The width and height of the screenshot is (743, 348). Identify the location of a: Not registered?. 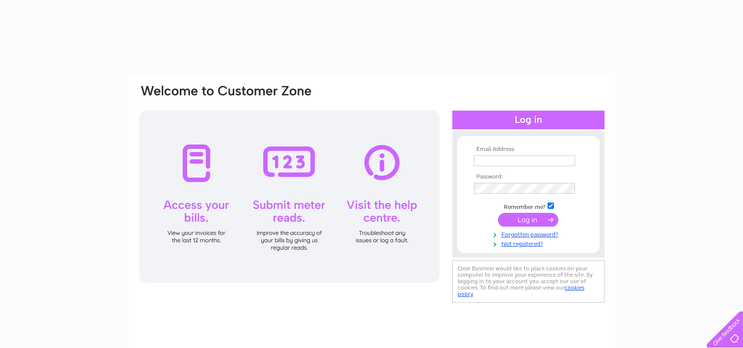
(530, 243).